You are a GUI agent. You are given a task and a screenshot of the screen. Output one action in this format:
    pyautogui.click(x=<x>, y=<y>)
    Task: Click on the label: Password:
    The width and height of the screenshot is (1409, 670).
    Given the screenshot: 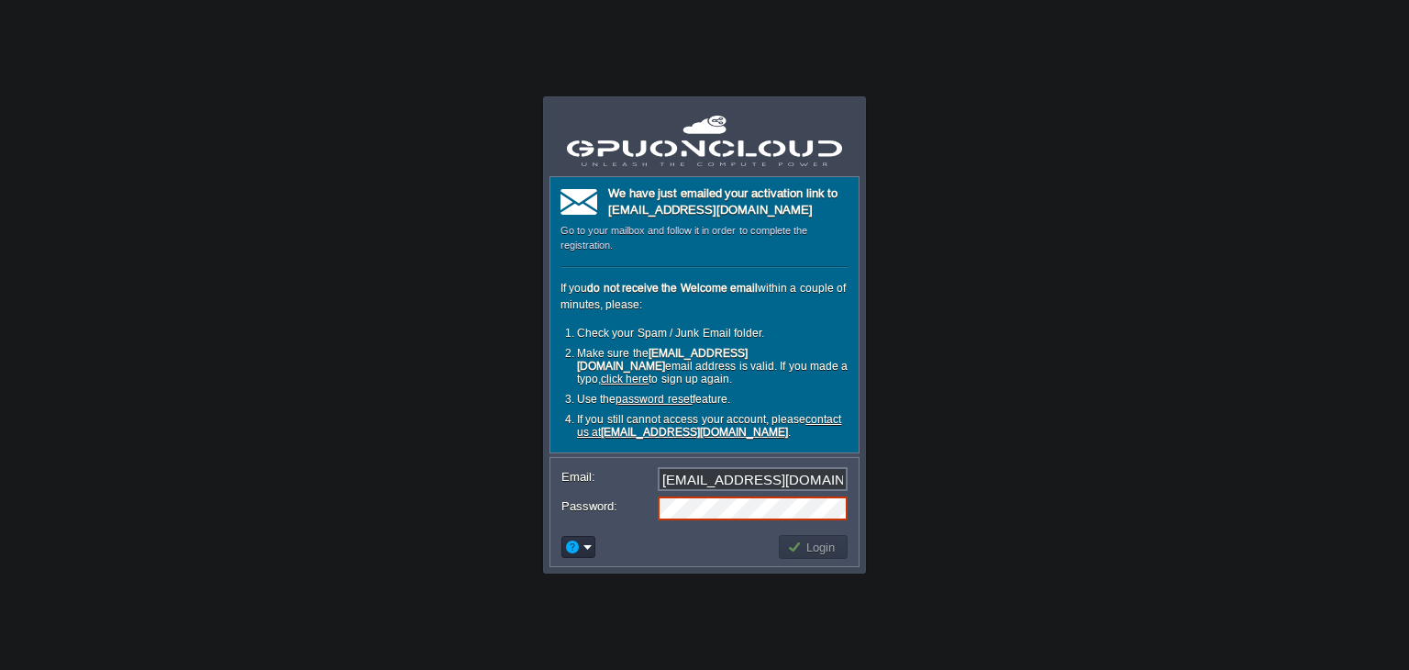 What is the action you would take?
    pyautogui.click(x=608, y=505)
    